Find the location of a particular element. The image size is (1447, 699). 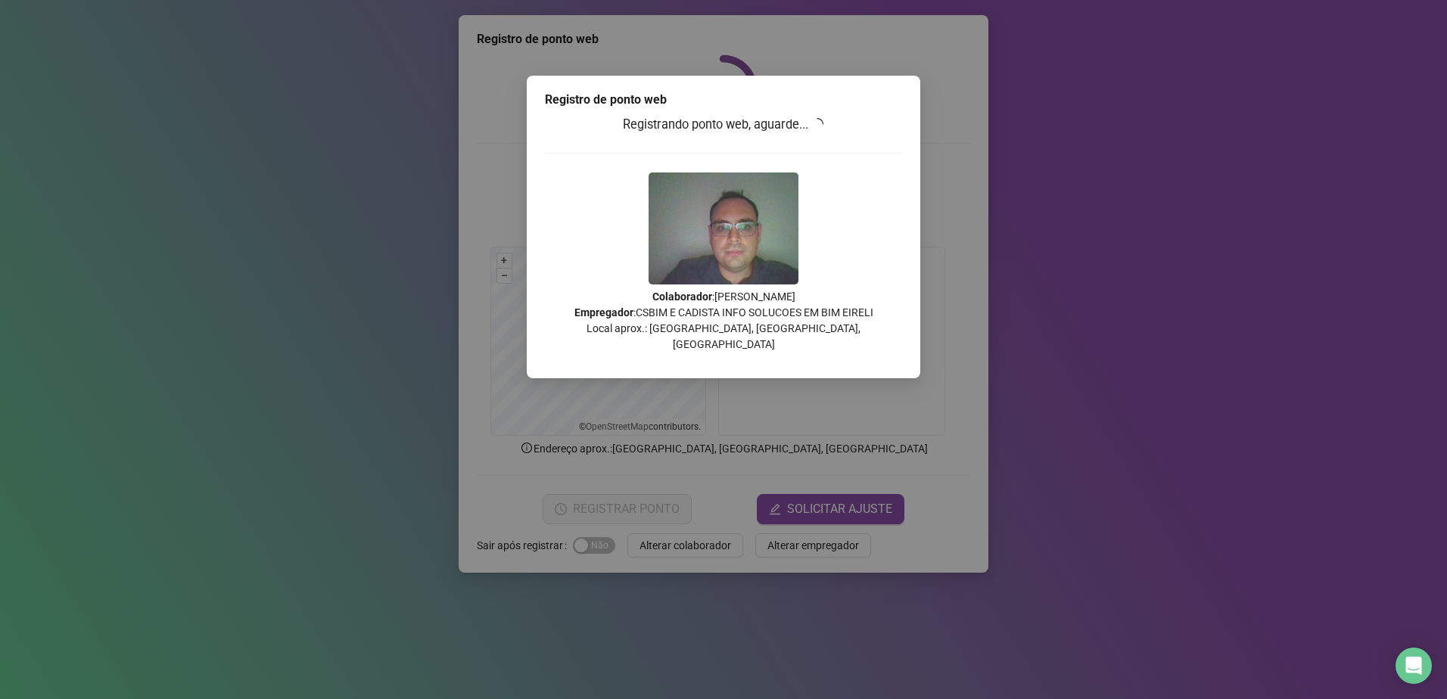

strong: Colaborador is located at coordinates (682, 297).